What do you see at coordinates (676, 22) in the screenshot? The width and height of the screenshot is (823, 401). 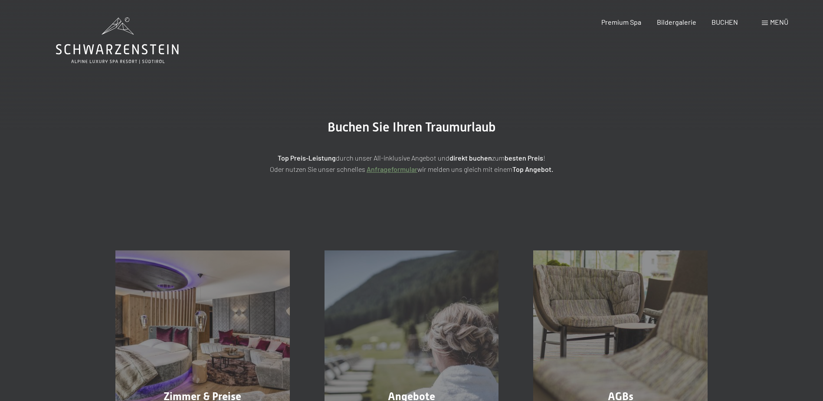 I see `a: Bildergalerie` at bounding box center [676, 22].